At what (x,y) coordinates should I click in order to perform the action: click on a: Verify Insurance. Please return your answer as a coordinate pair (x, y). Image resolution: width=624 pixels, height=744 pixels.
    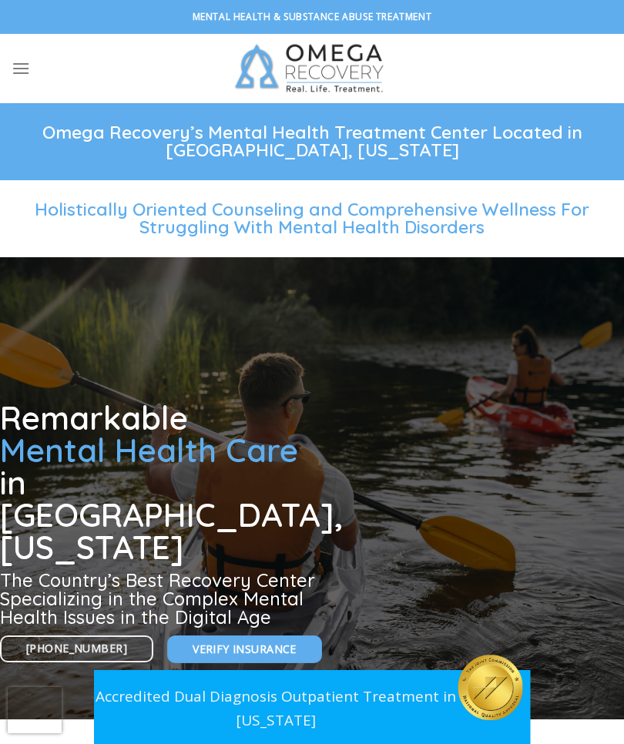
    Looking at the image, I should click on (244, 650).